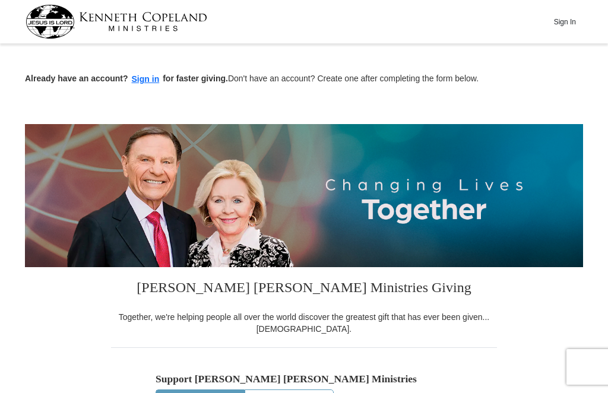  What do you see at coordinates (564, 21) in the screenshot?
I see `button: Sign In` at bounding box center [564, 21].